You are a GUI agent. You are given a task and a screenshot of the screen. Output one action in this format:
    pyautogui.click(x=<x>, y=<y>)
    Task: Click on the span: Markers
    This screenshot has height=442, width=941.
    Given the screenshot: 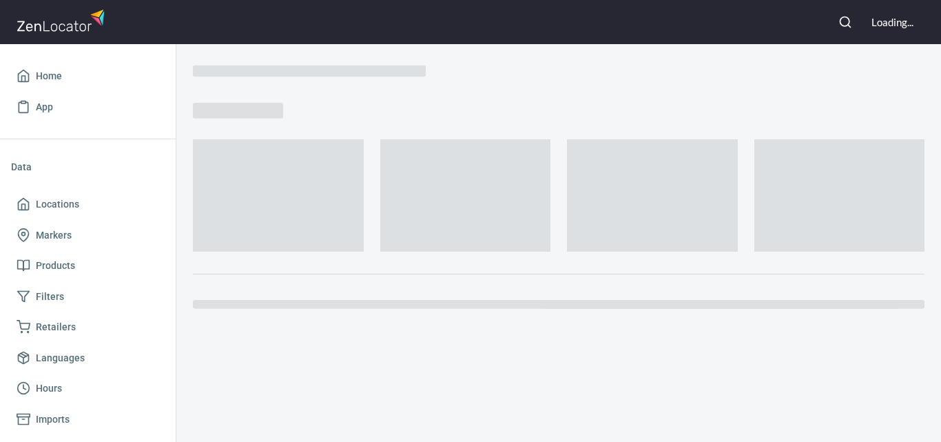 What is the action you would take?
    pyautogui.click(x=54, y=235)
    